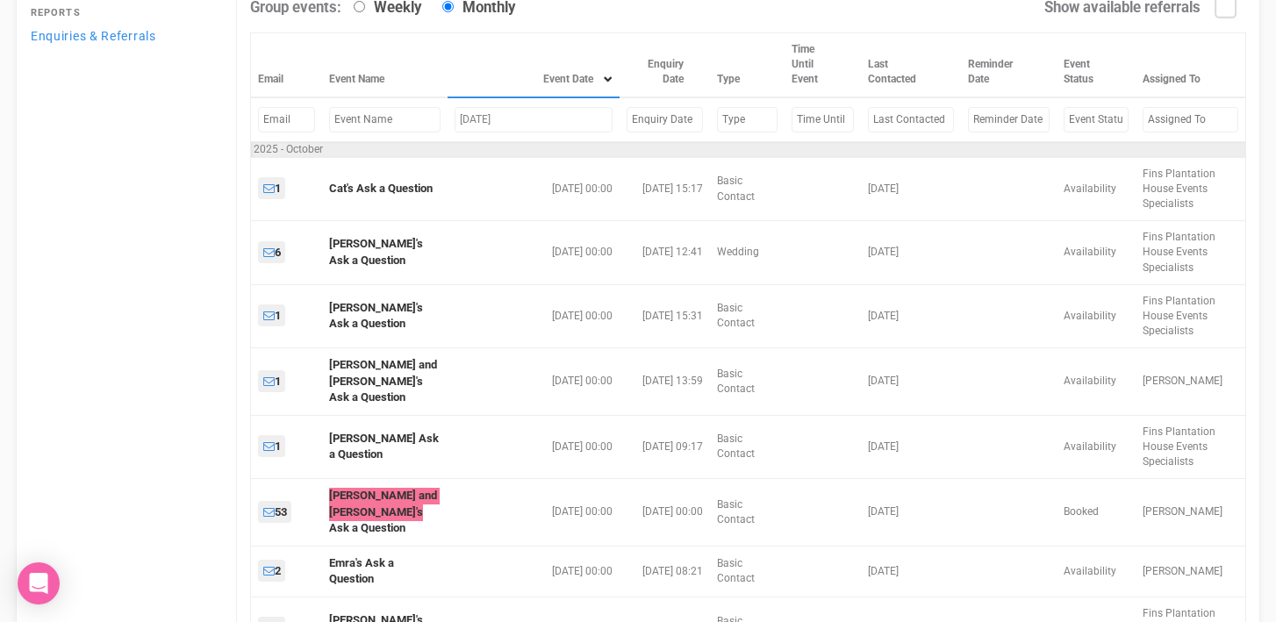 The height and width of the screenshot is (622, 1276). I want to click on th: Last Contacted, so click(910, 65).